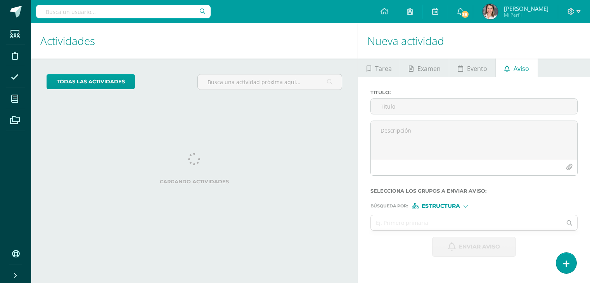 This screenshot has width=590, height=283. What do you see at coordinates (466, 223) in the screenshot?
I see `input: Ej. Primero primaria` at bounding box center [466, 223].